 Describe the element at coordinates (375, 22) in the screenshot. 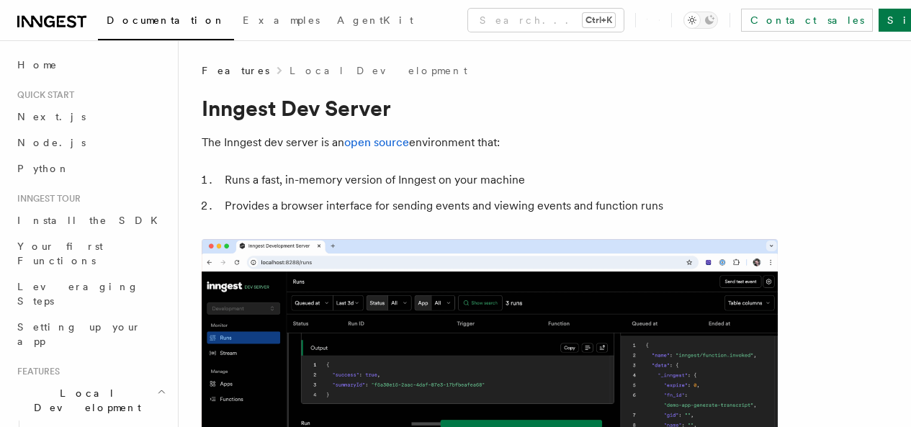

I see `a: AgentKit` at that location.